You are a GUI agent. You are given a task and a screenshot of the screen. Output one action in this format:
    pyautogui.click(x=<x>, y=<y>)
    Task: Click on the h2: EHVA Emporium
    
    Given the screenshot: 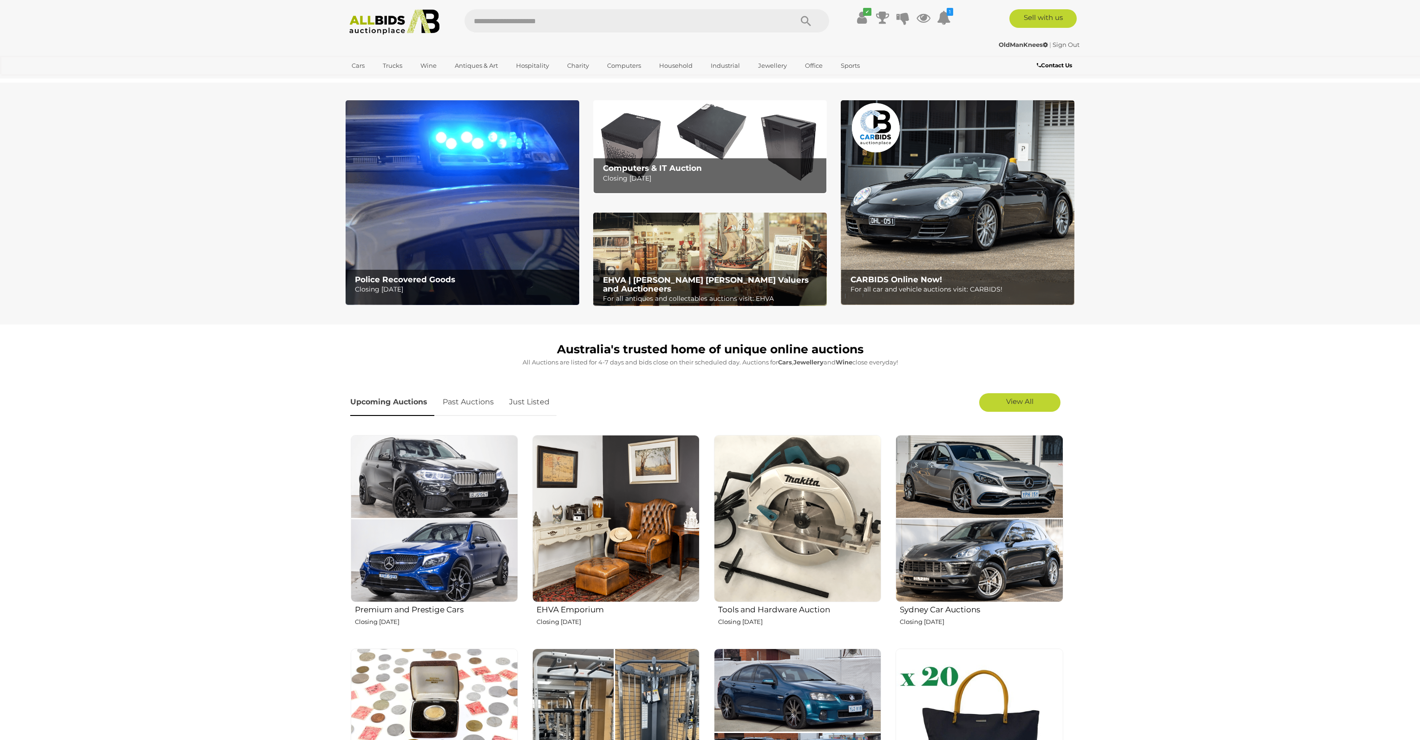 What is the action you would take?
    pyautogui.click(x=618, y=609)
    